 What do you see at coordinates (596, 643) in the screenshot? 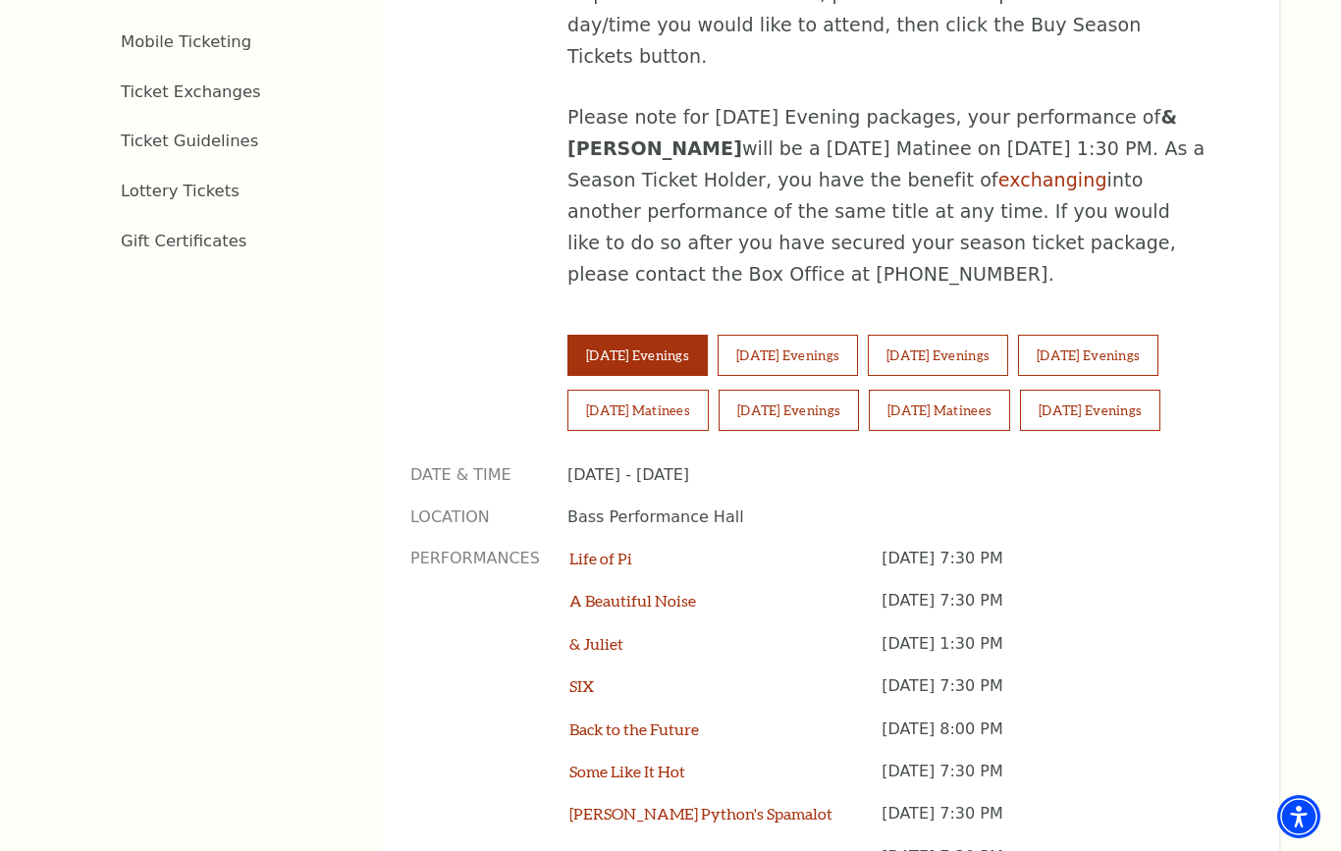
I see `a: & Juliet` at bounding box center [596, 643].